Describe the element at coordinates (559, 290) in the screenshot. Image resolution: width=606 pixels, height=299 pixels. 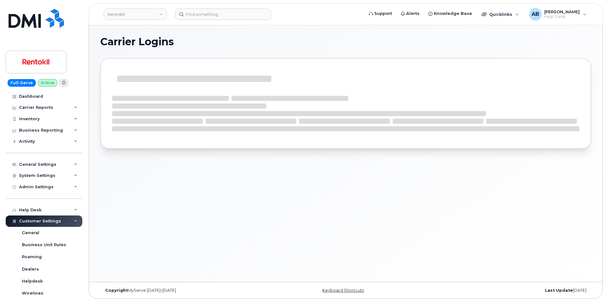
I see `strong: Last Update` at that location.